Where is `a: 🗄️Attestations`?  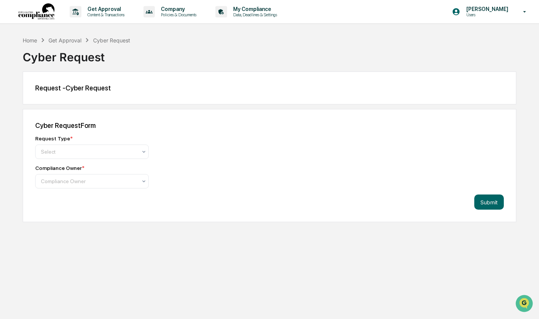
a: 🗄️Attestations is located at coordinates (74, 99).